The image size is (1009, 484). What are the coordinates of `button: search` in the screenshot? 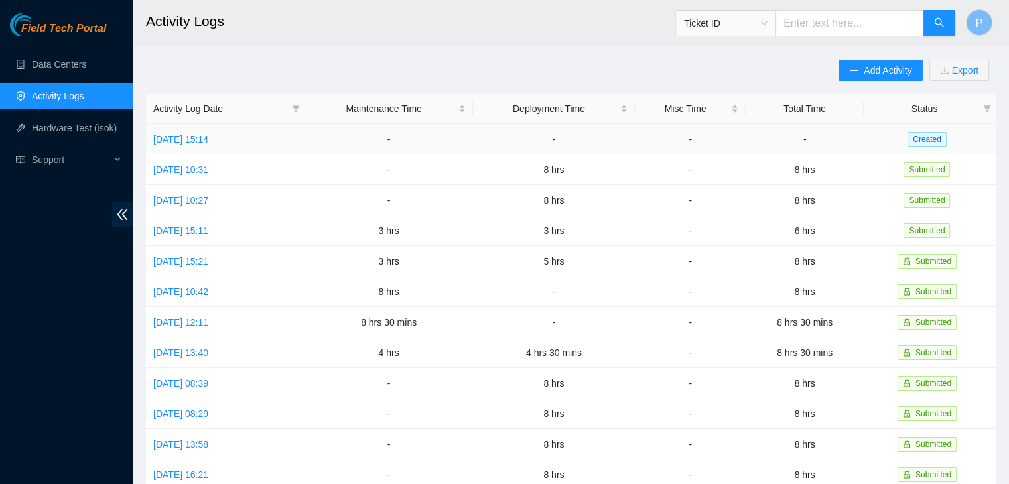 It's located at (939, 23).